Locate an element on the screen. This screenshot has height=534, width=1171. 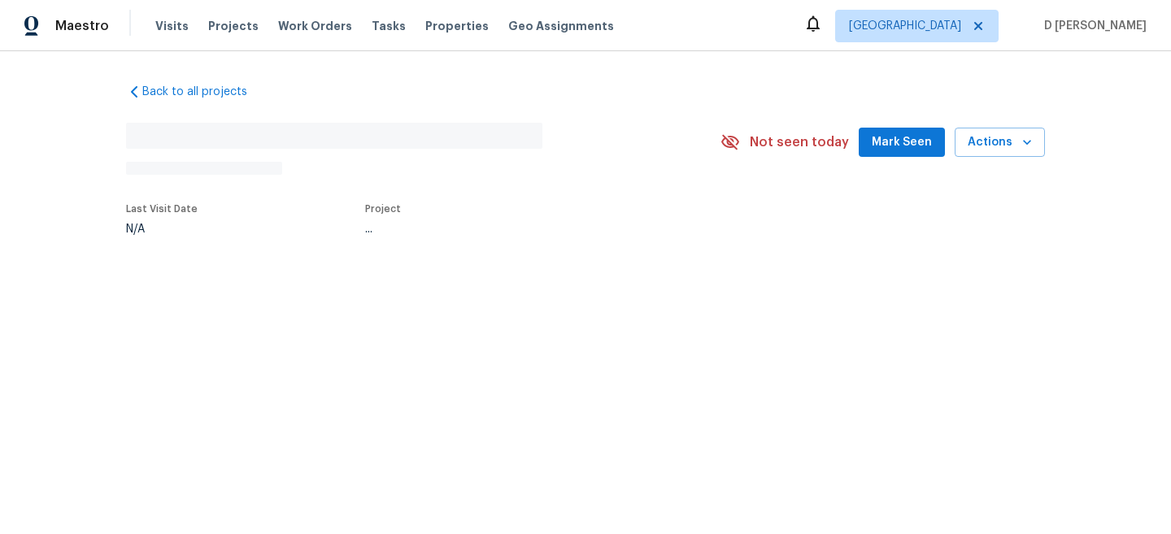
span: Properties is located at coordinates (457, 26).